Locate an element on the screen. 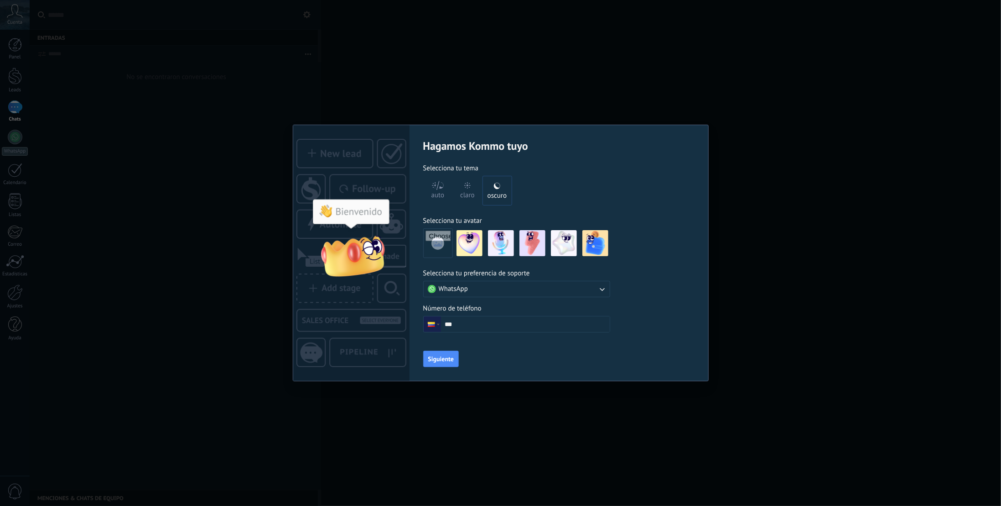  span: Selecciona tu preferencia de soporte is located at coordinates (477, 273).